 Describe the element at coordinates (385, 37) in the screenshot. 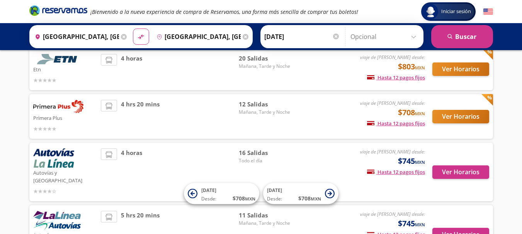

I see `input: Opcional` at that location.